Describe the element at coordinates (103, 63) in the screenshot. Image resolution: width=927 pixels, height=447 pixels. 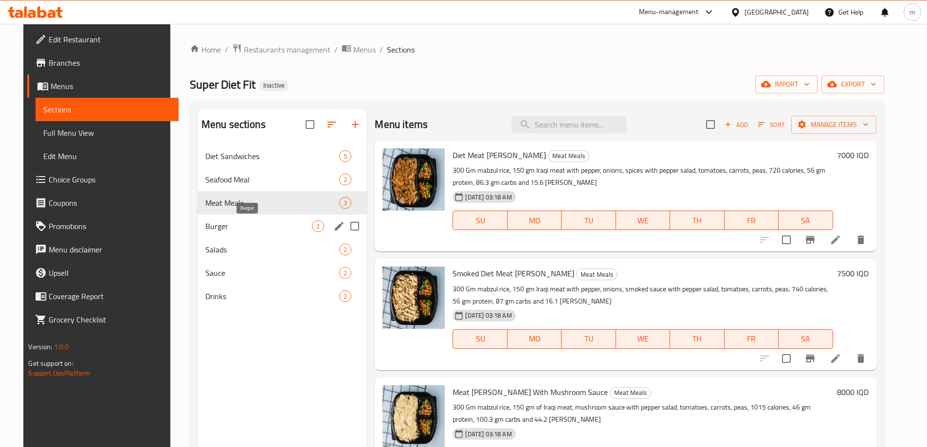
I see `a: Branches` at that location.